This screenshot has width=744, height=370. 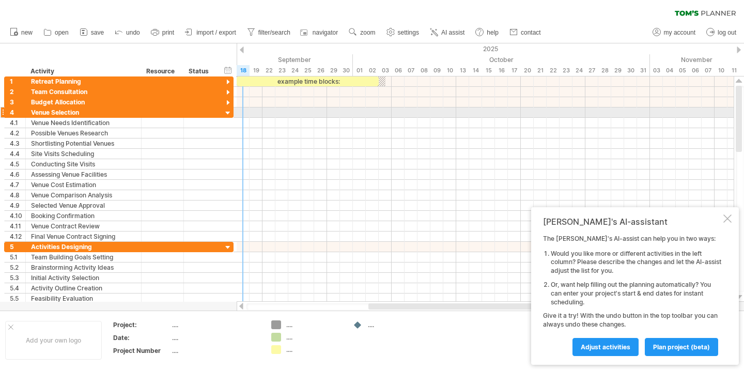 What do you see at coordinates (720, 70) in the screenshot?
I see `div: Monday, 10 November 2025` at bounding box center [720, 70].